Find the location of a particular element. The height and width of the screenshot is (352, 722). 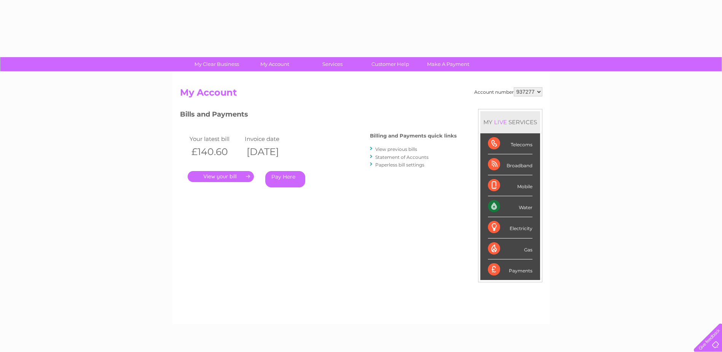

div: Payments is located at coordinates (510, 270).